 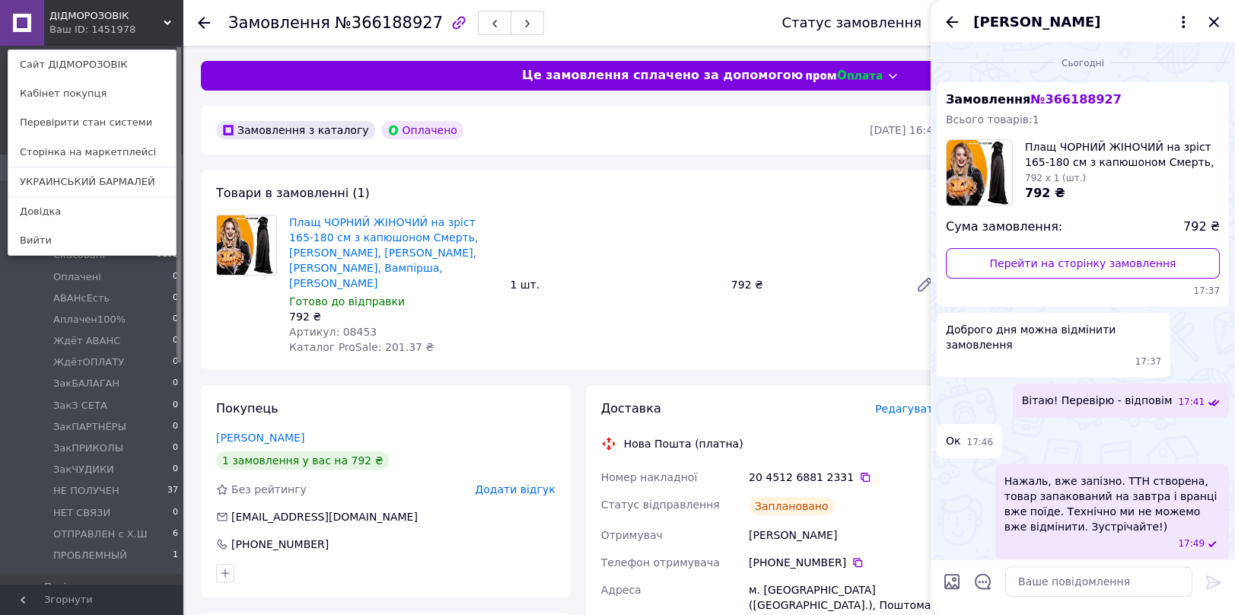 I want to click on a: Сторінка на маркетплейсі, so click(x=92, y=152).